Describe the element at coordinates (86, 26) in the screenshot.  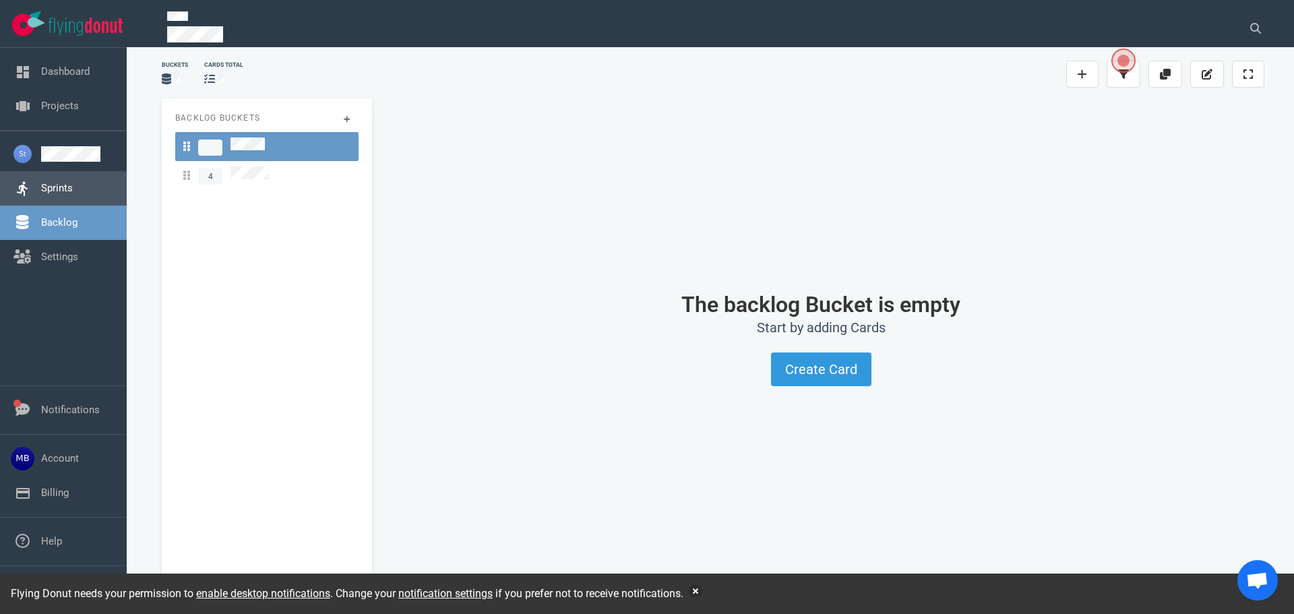
I see `img: Flying Donut text logo` at that location.